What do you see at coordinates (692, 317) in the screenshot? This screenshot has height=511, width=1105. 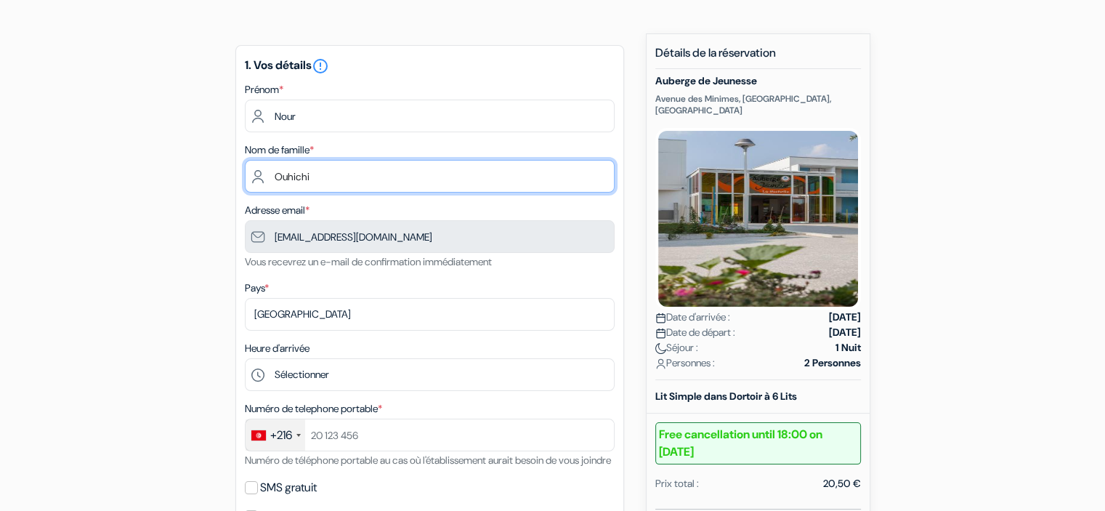 I see `span: Date d'arrivée :` at bounding box center [692, 317].